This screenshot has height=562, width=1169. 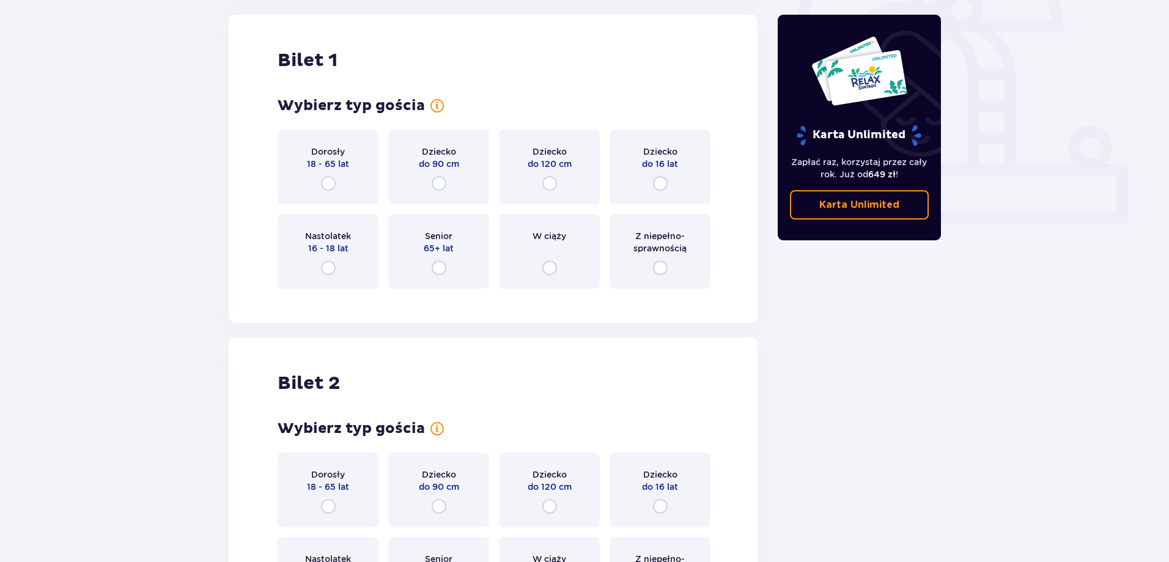 I want to click on p: W ciąży, so click(x=549, y=236).